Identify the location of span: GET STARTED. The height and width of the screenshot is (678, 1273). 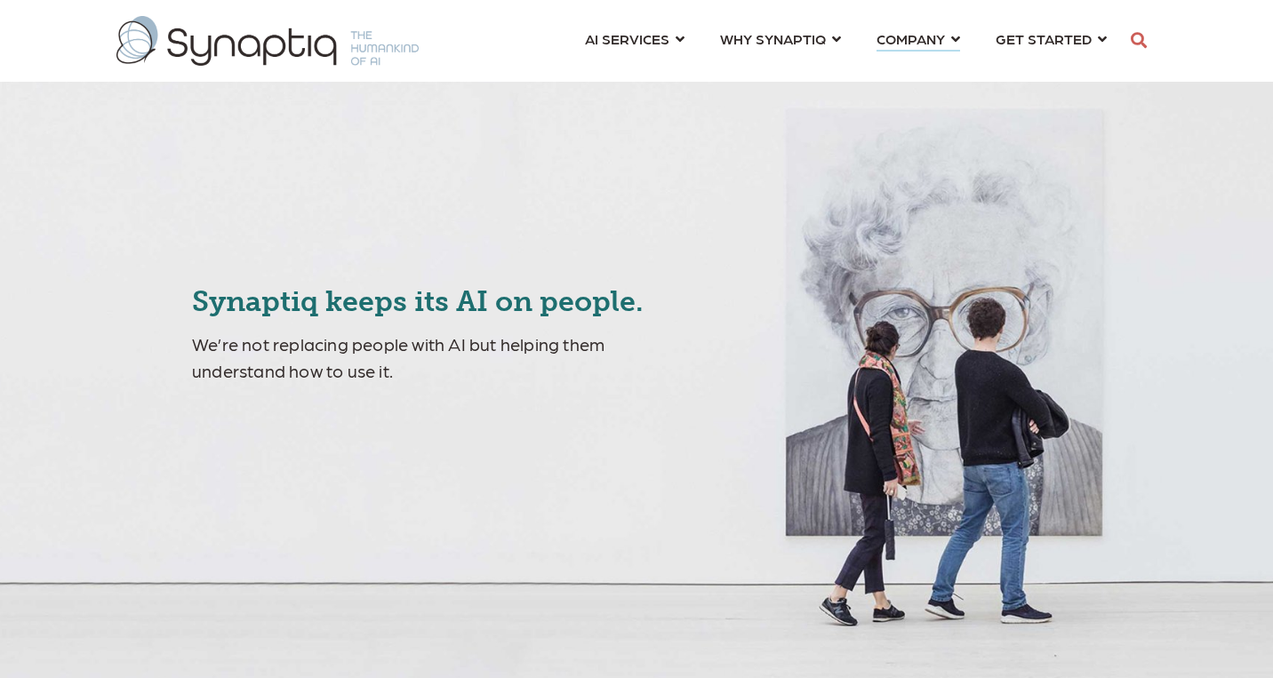
(1043, 38).